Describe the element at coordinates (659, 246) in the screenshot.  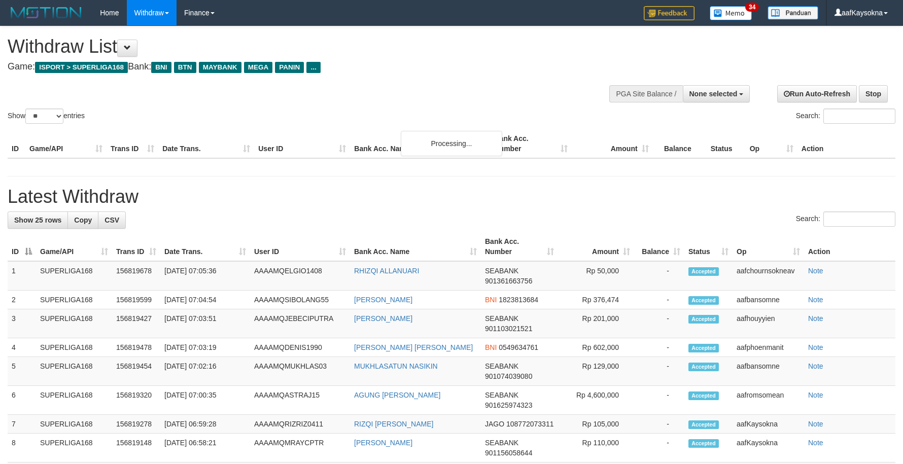
I see `th: Balance: activate to sort column ascending` at that location.